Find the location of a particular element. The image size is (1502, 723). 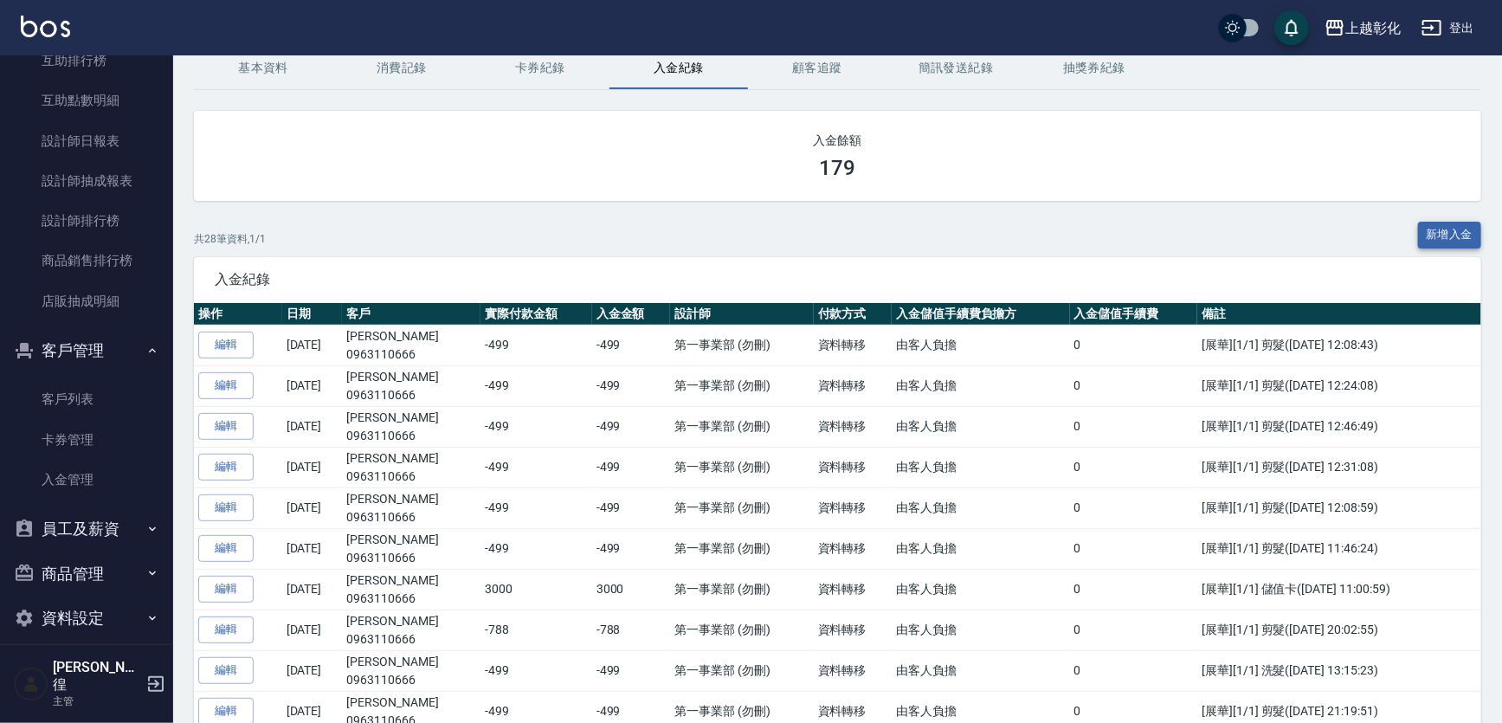

img: Logo is located at coordinates (45, 26).